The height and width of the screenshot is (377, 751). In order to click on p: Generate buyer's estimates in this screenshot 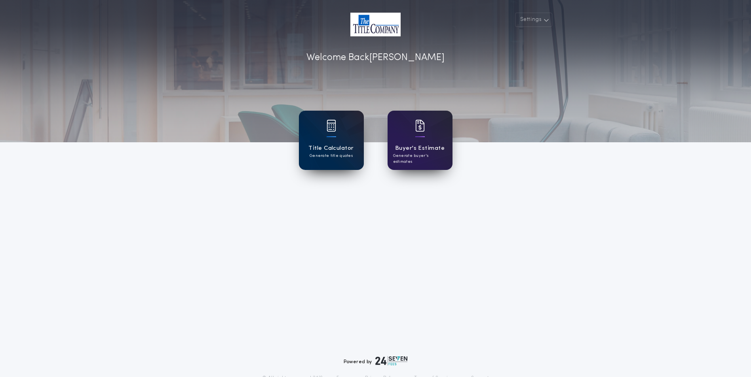, I will do `click(420, 159)`.